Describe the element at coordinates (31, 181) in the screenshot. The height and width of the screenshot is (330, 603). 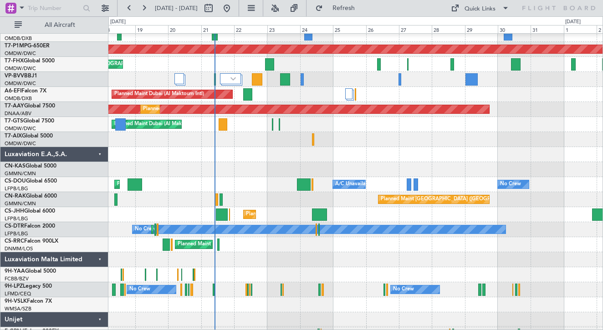
I see `a: CS-DOUGlobal 6500` at that location.